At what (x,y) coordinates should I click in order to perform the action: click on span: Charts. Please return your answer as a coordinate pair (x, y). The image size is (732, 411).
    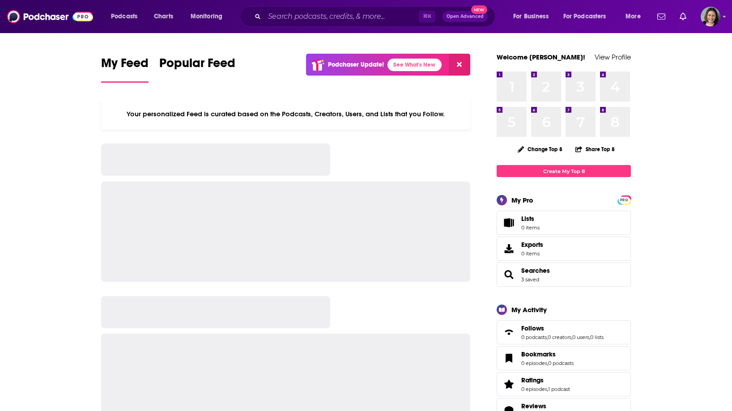
    Looking at the image, I should click on (163, 17).